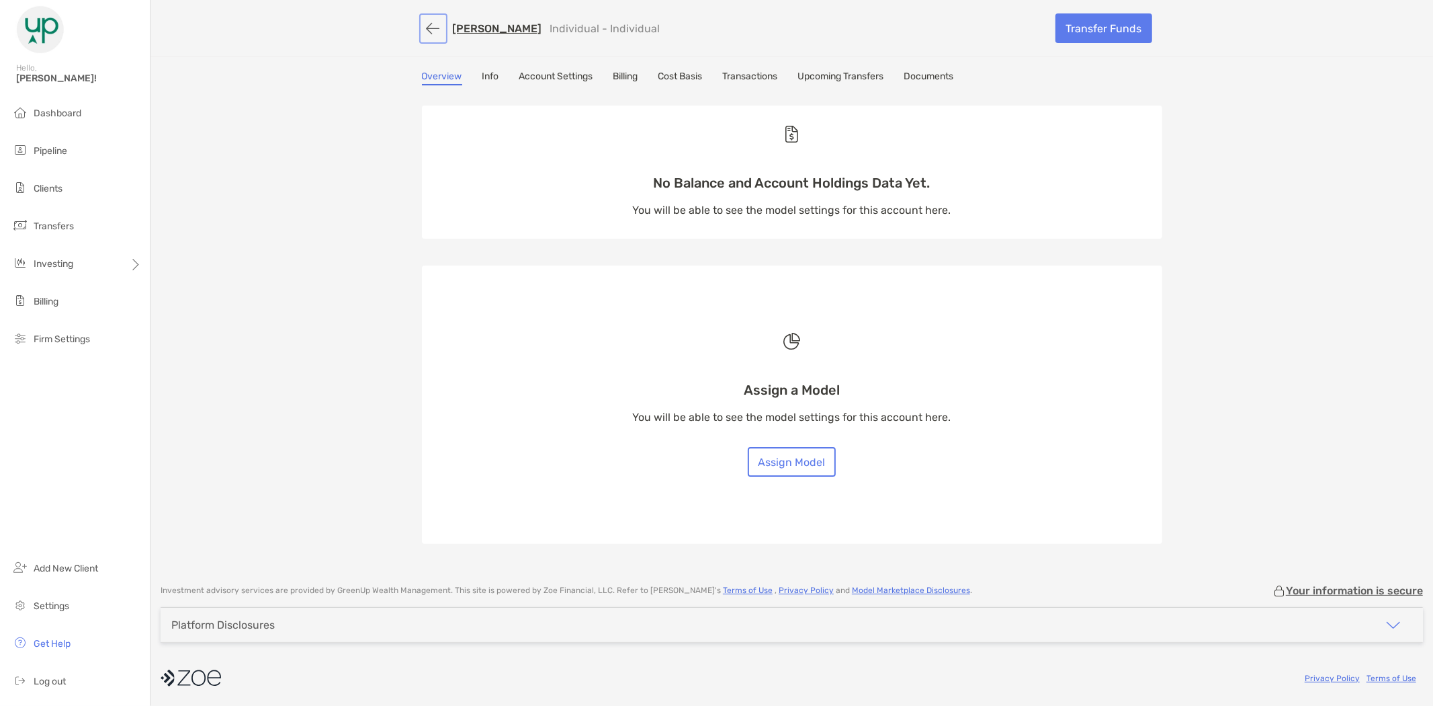  Describe the element at coordinates (54, 226) in the screenshot. I see `span: Transfers` at that location.